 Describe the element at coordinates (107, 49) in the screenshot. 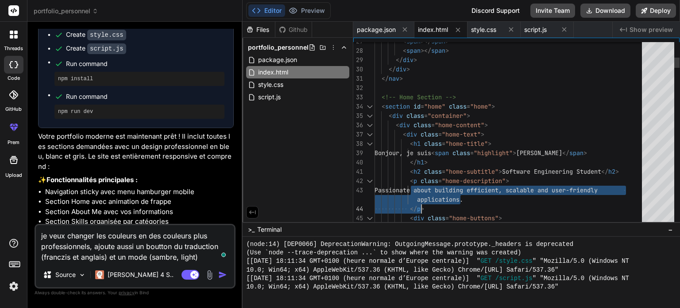

I see `code: script.js` at that location.